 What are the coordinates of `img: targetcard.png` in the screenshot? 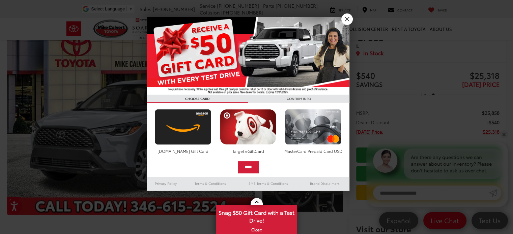 It's located at (248, 127).